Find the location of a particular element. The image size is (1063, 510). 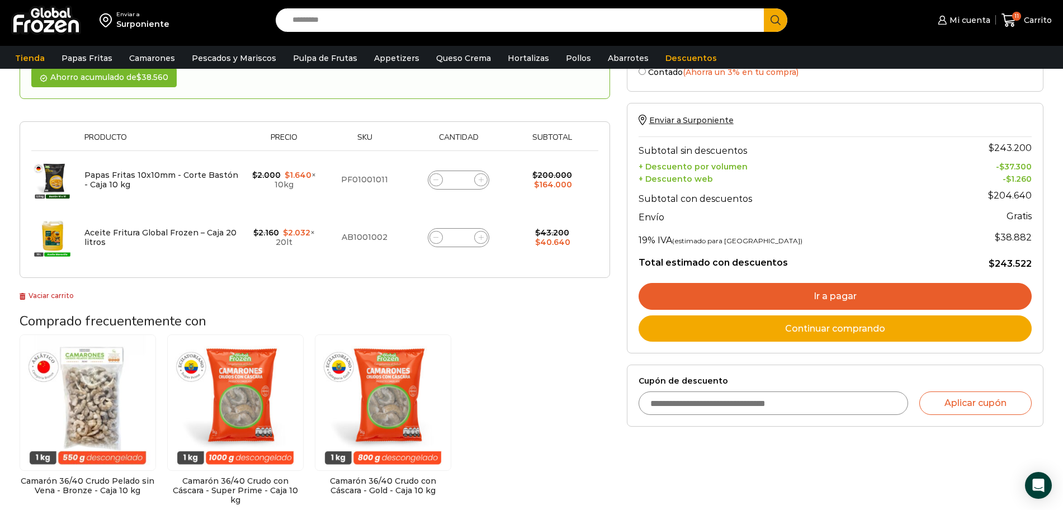

a: Continuar comprando is located at coordinates (835, 329).